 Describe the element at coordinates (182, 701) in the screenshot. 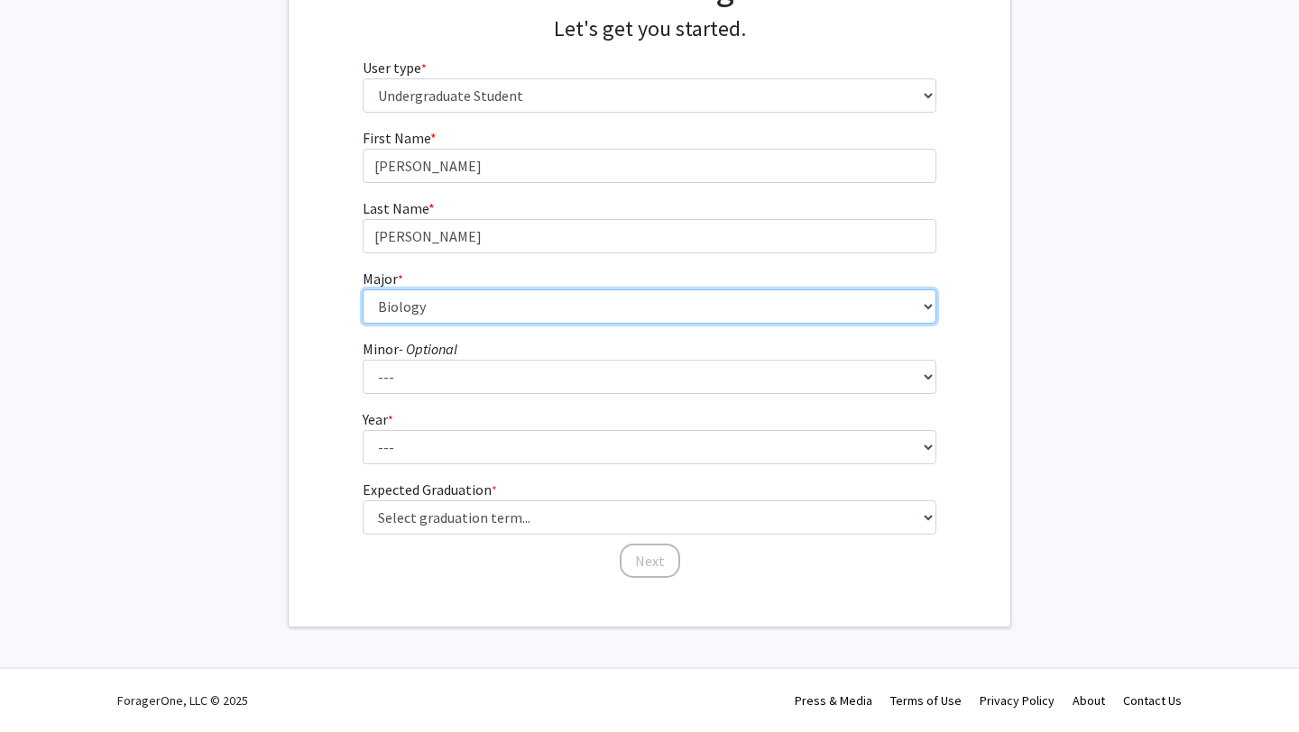

I see `div: ForagerOne, LLC © 2025` at that location.